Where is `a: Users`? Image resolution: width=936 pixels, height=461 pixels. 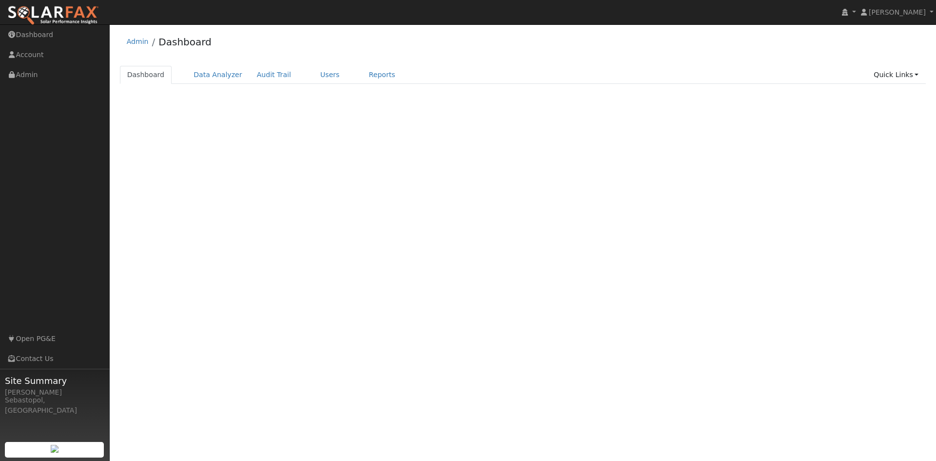 a: Users is located at coordinates (330, 75).